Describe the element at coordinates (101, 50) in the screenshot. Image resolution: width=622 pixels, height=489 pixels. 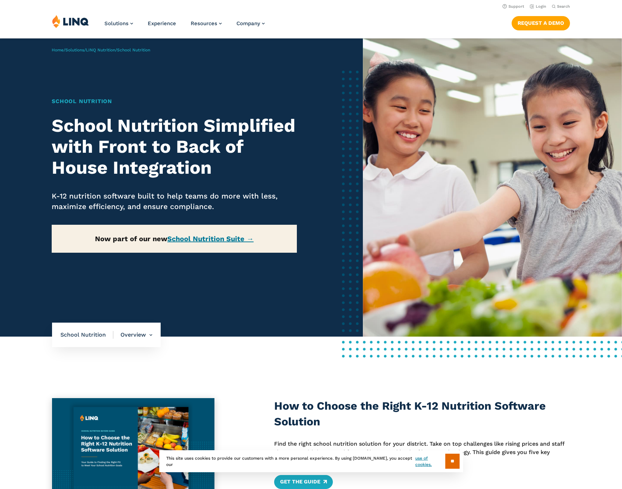
I see `a: LINQ Nutrition` at that location.